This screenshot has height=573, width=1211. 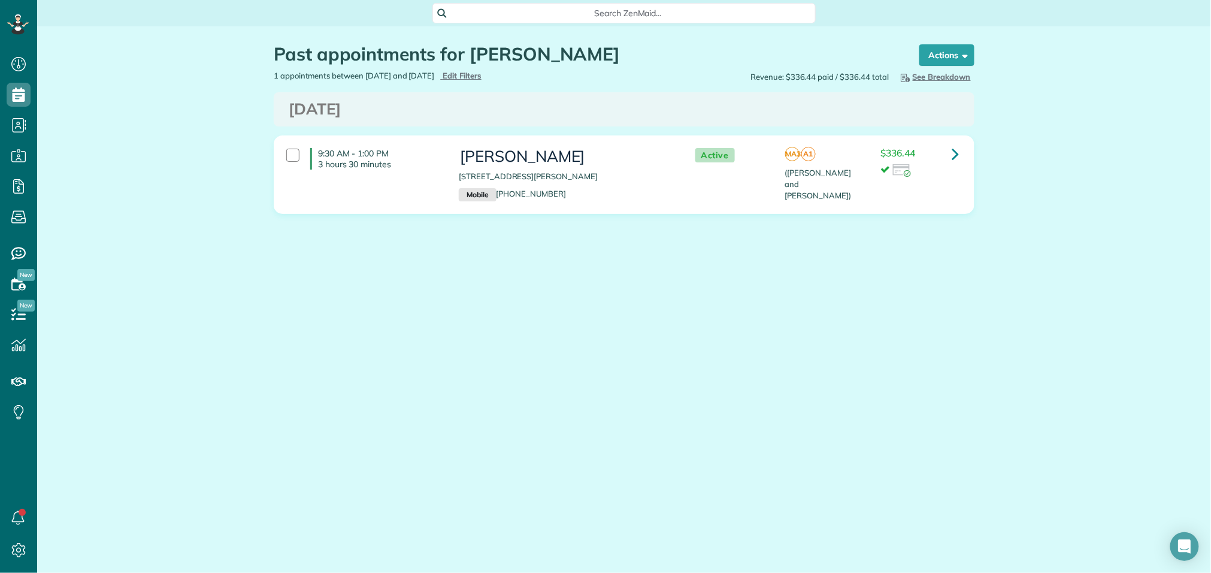 I want to click on img: icon_credit_card_success-27c2c4fc500a7f1a58a13ef14842cb958d03041fefb464fd2e53c949a5770e83.png, so click(x=902, y=171).